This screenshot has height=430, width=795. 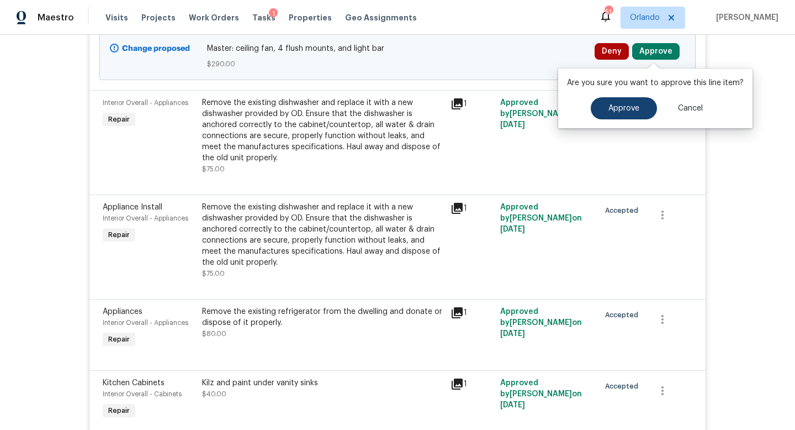 What do you see at coordinates (123, 311) in the screenshot?
I see `span: Appliances` at bounding box center [123, 311].